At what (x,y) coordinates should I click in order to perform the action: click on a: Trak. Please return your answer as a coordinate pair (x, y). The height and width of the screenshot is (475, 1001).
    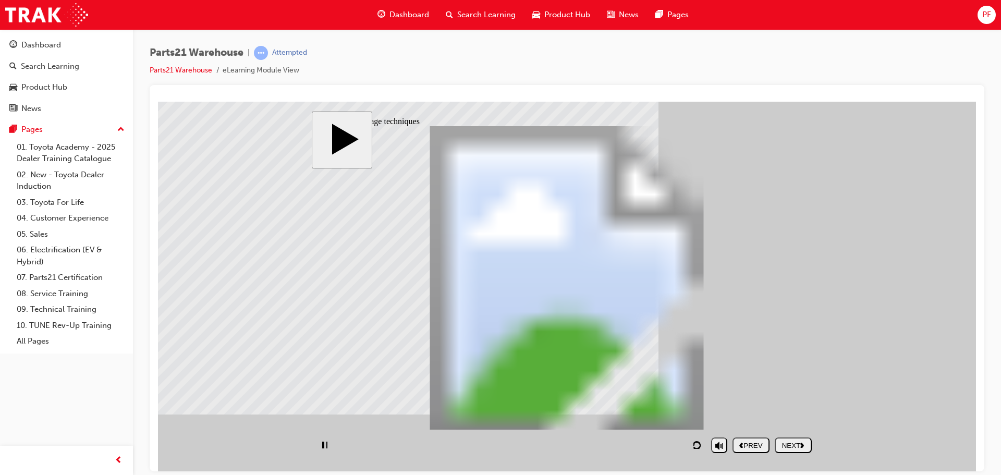
    Looking at the image, I should click on (46, 15).